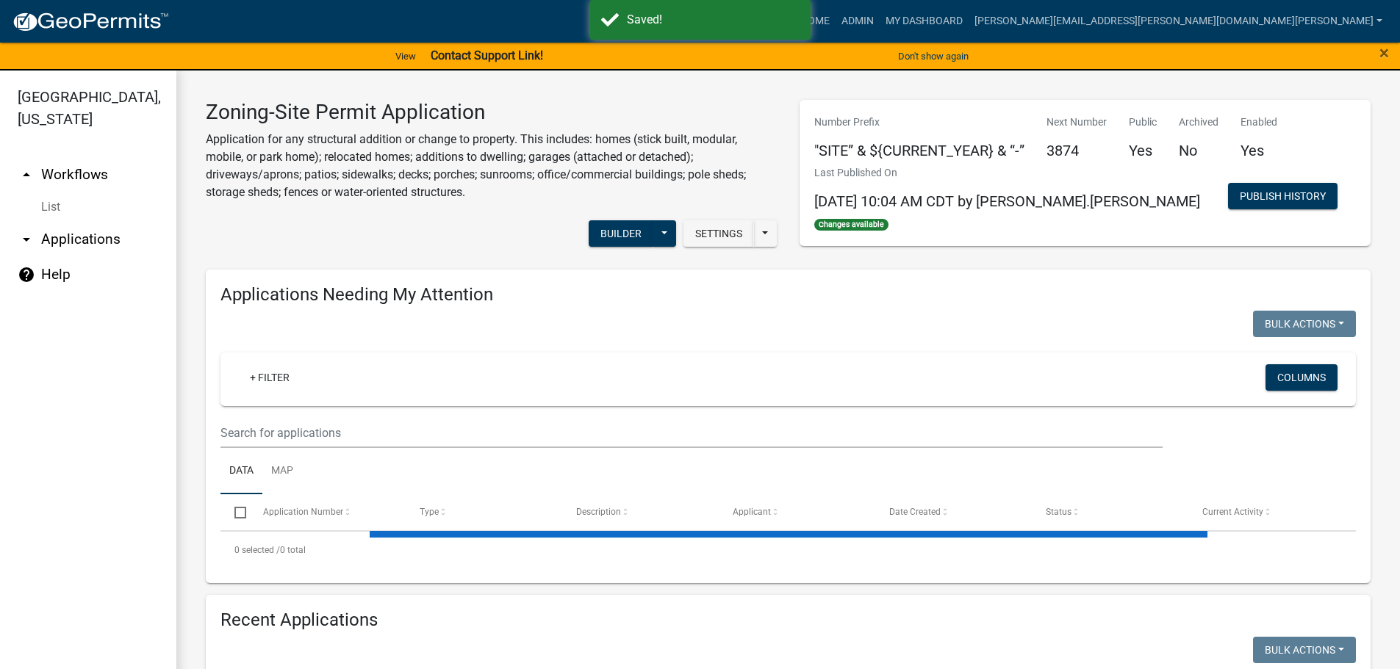 The image size is (1400, 669). I want to click on p: Application for any structural addition or change to property. This includes: homes (stick built,..., so click(492, 166).